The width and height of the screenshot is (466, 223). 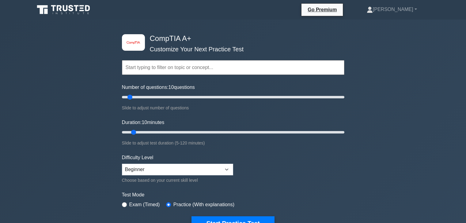 What do you see at coordinates (158, 88) in the screenshot?
I see `label: Number of questions: questions` at bounding box center [158, 88].